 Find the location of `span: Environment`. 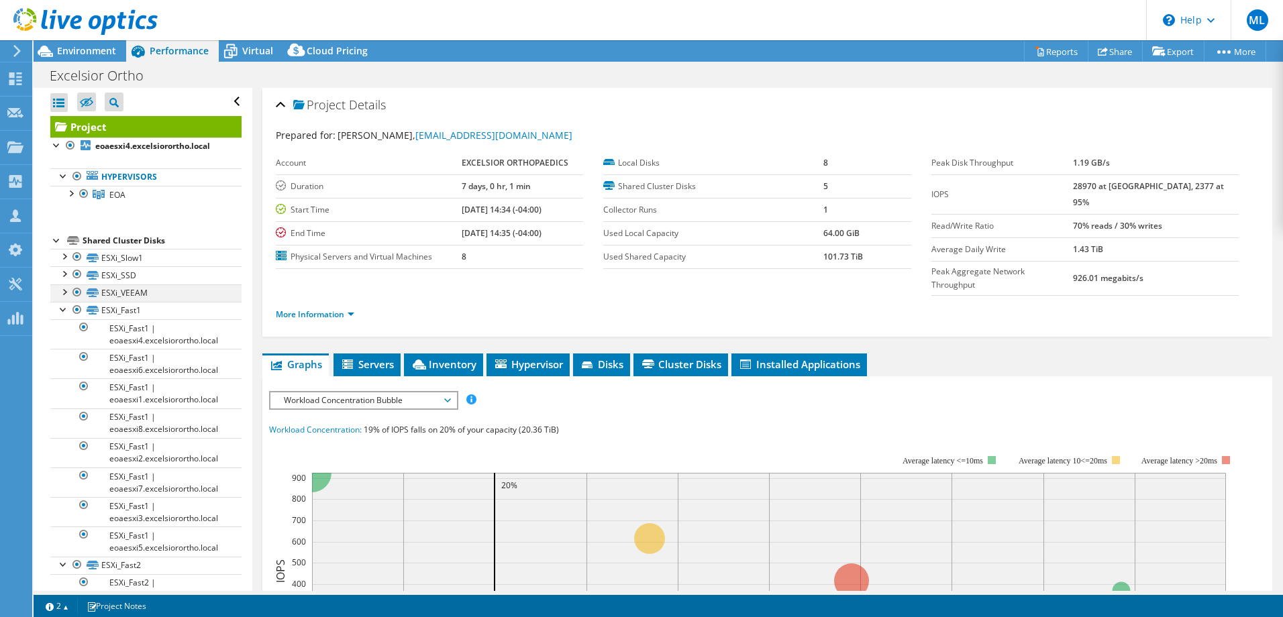

span: Environment is located at coordinates (87, 50).